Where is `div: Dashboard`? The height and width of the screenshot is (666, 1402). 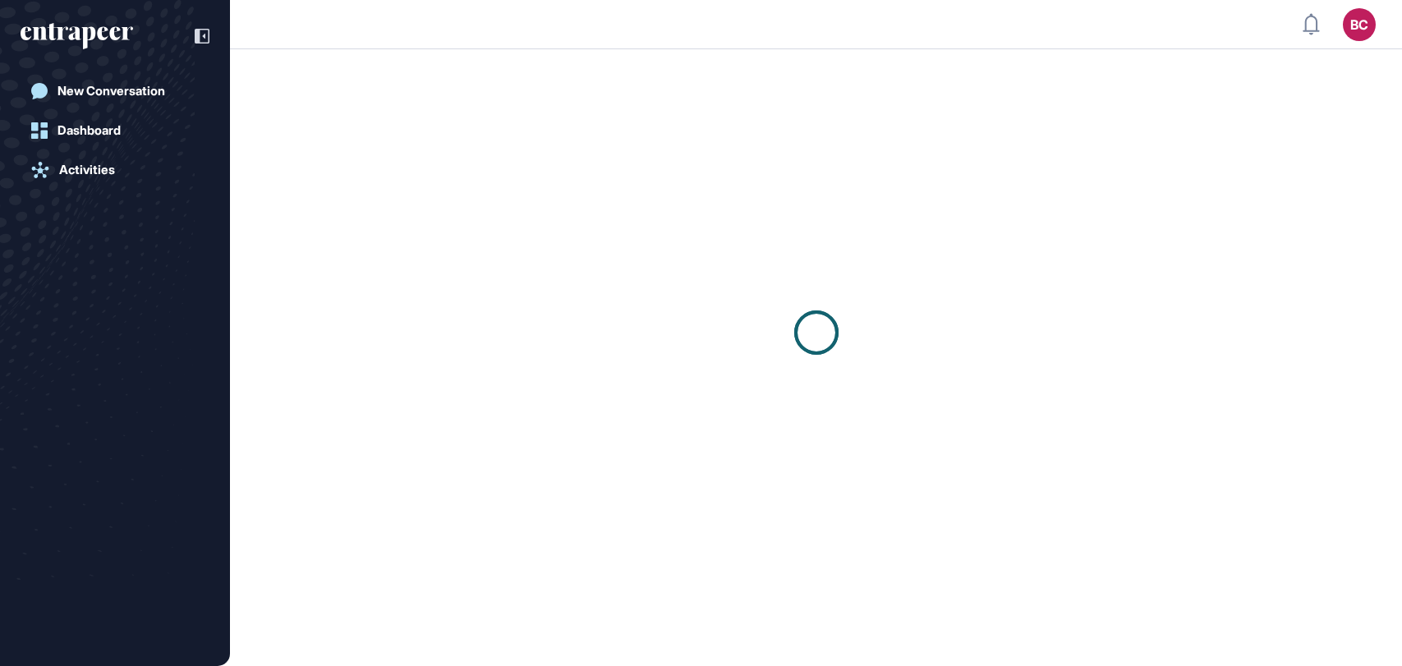 div: Dashboard is located at coordinates (89, 131).